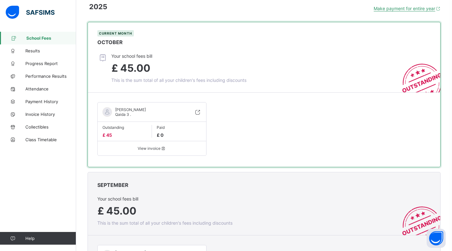 The height and width of the screenshot is (251, 452). What do you see at coordinates (30, 12) in the screenshot?
I see `img: safsims` at bounding box center [30, 12].